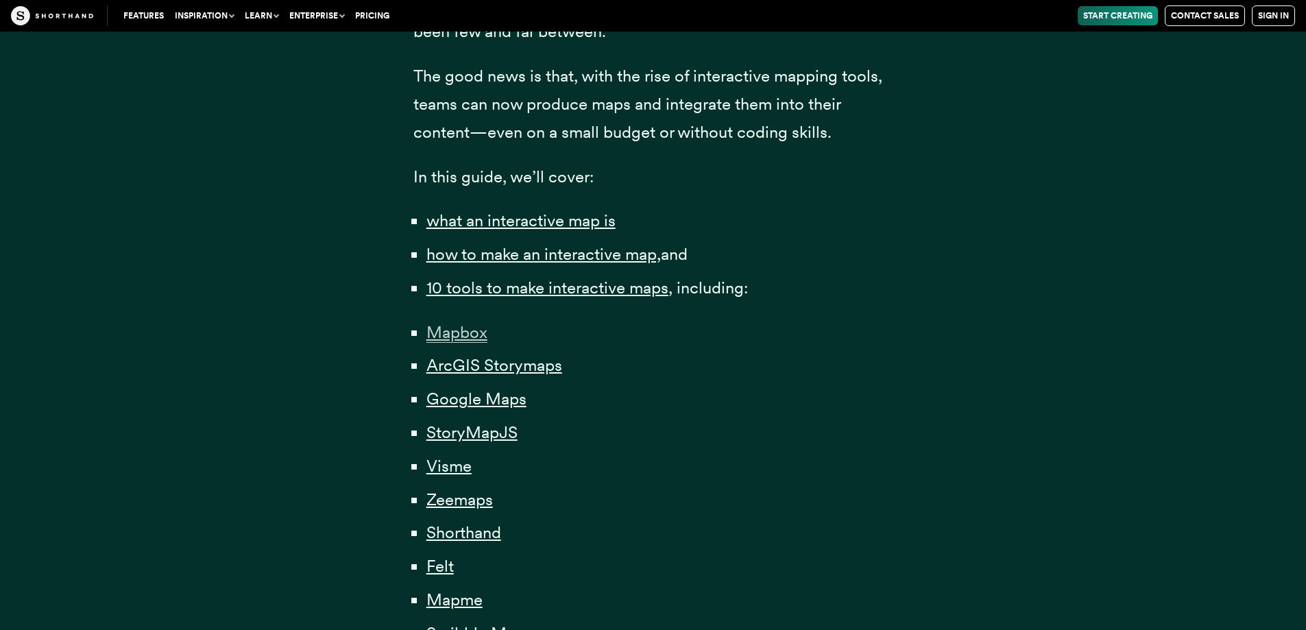 This screenshot has height=630, width=1306. What do you see at coordinates (521, 220) in the screenshot?
I see `span: what an interactive map is` at bounding box center [521, 220].